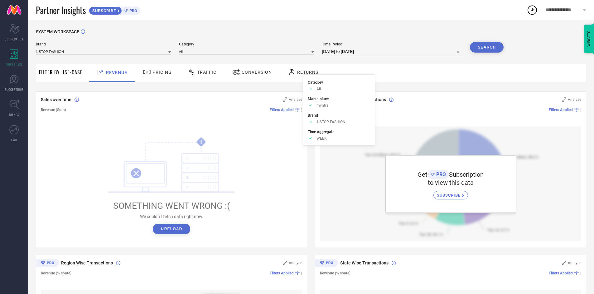  Describe the element at coordinates (117, 73) in the screenshot. I see `span: Revenue` at that location.